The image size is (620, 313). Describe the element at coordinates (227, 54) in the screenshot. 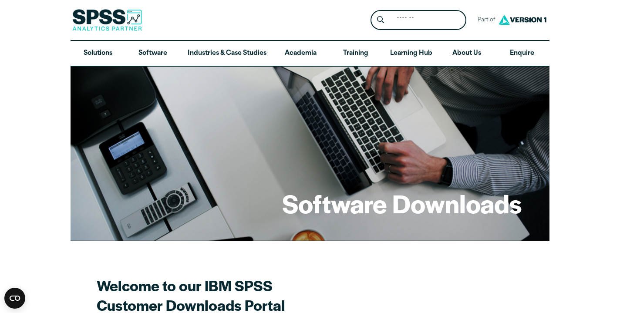

I see `a: Industries & Case Studies` at that location.